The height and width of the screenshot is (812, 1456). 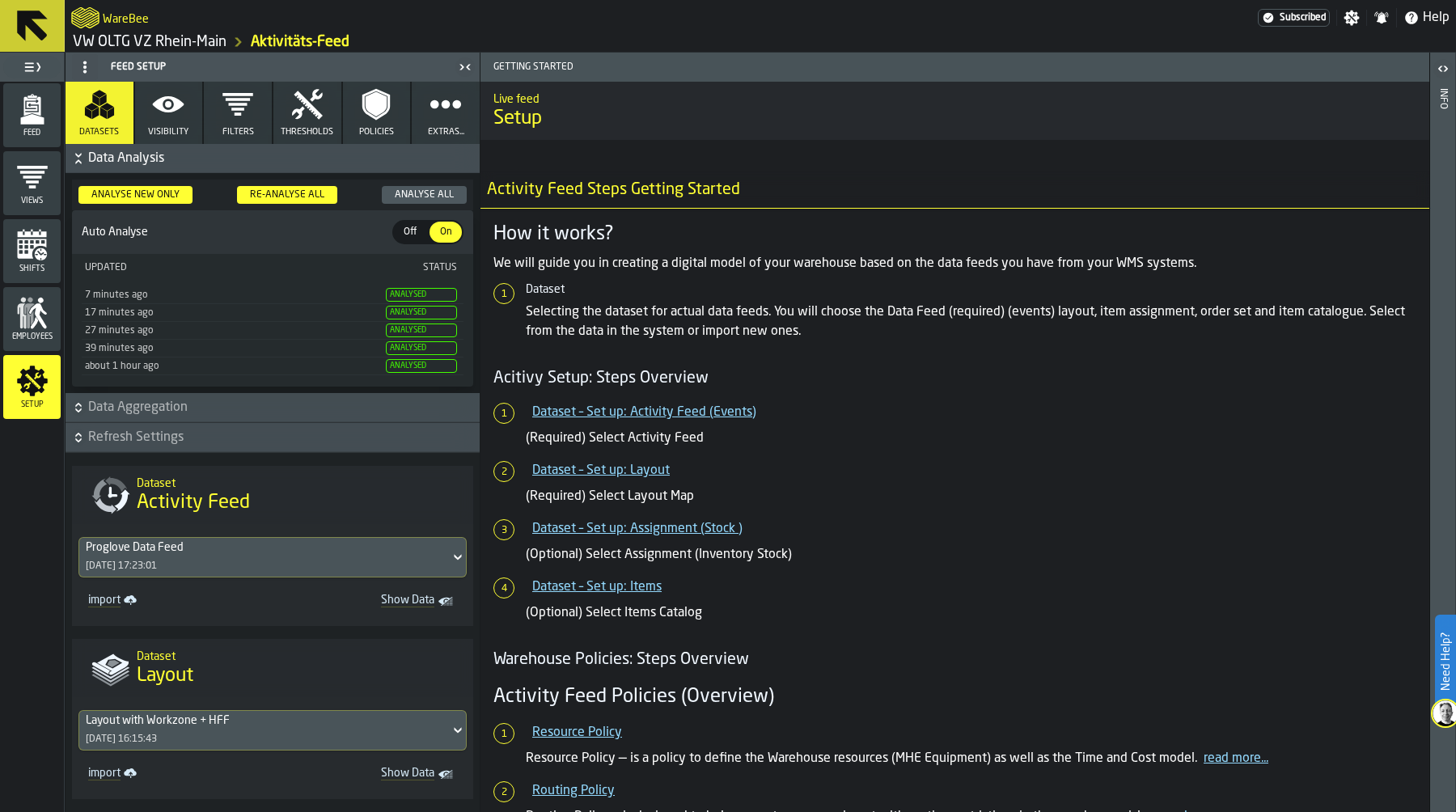 What do you see at coordinates (238, 132) in the screenshot?
I see `span: Filters` at bounding box center [238, 132].